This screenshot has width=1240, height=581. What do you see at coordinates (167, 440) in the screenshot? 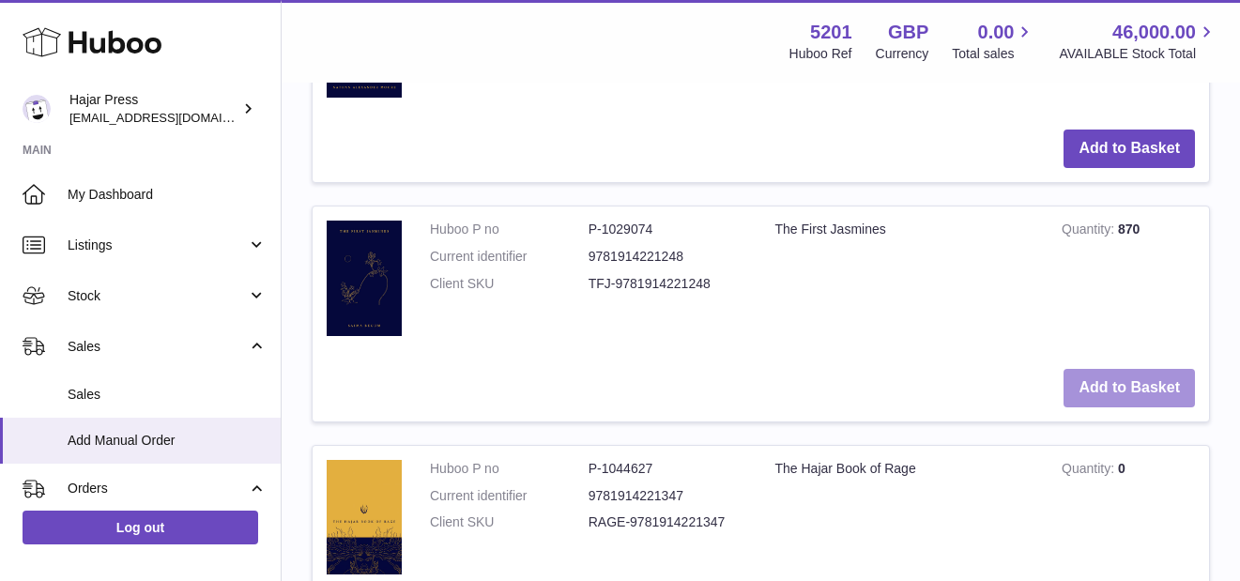
I see `span: Add Manual Order` at bounding box center [167, 440].